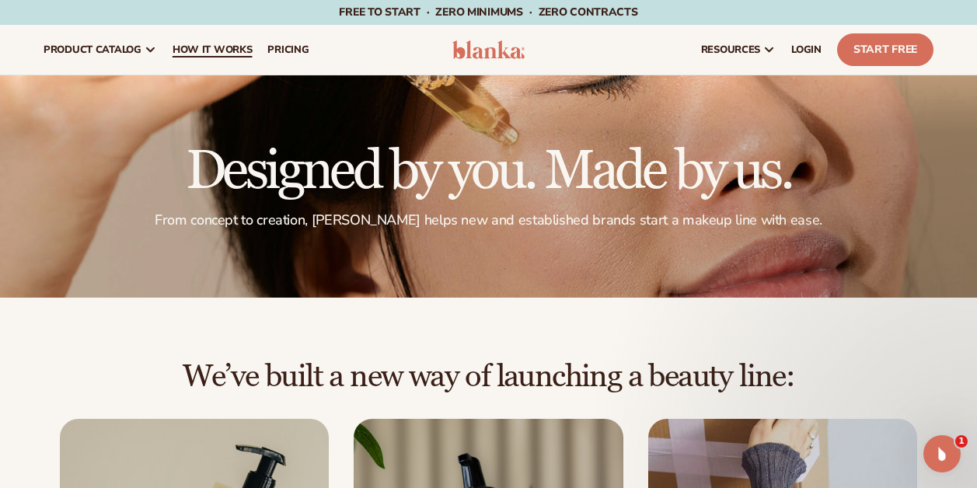 This screenshot has height=488, width=977. What do you see at coordinates (288, 50) in the screenshot?
I see `a: pricing` at bounding box center [288, 50].